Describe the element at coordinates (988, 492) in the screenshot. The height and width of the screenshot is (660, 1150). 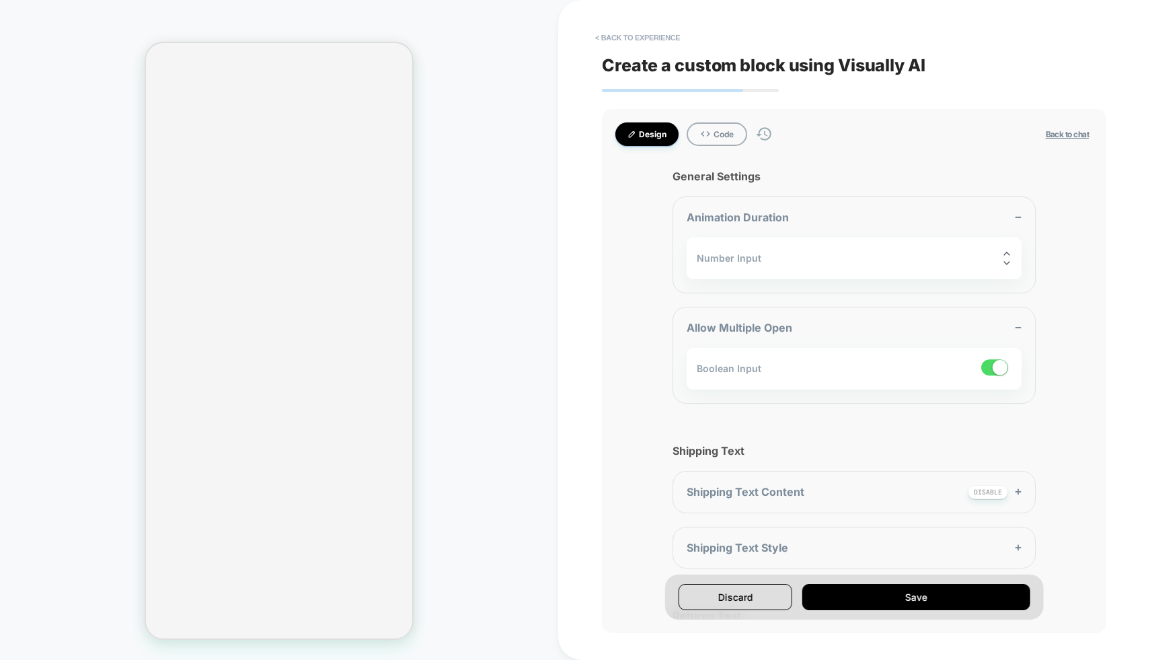
I see `button: Disable` at that location.